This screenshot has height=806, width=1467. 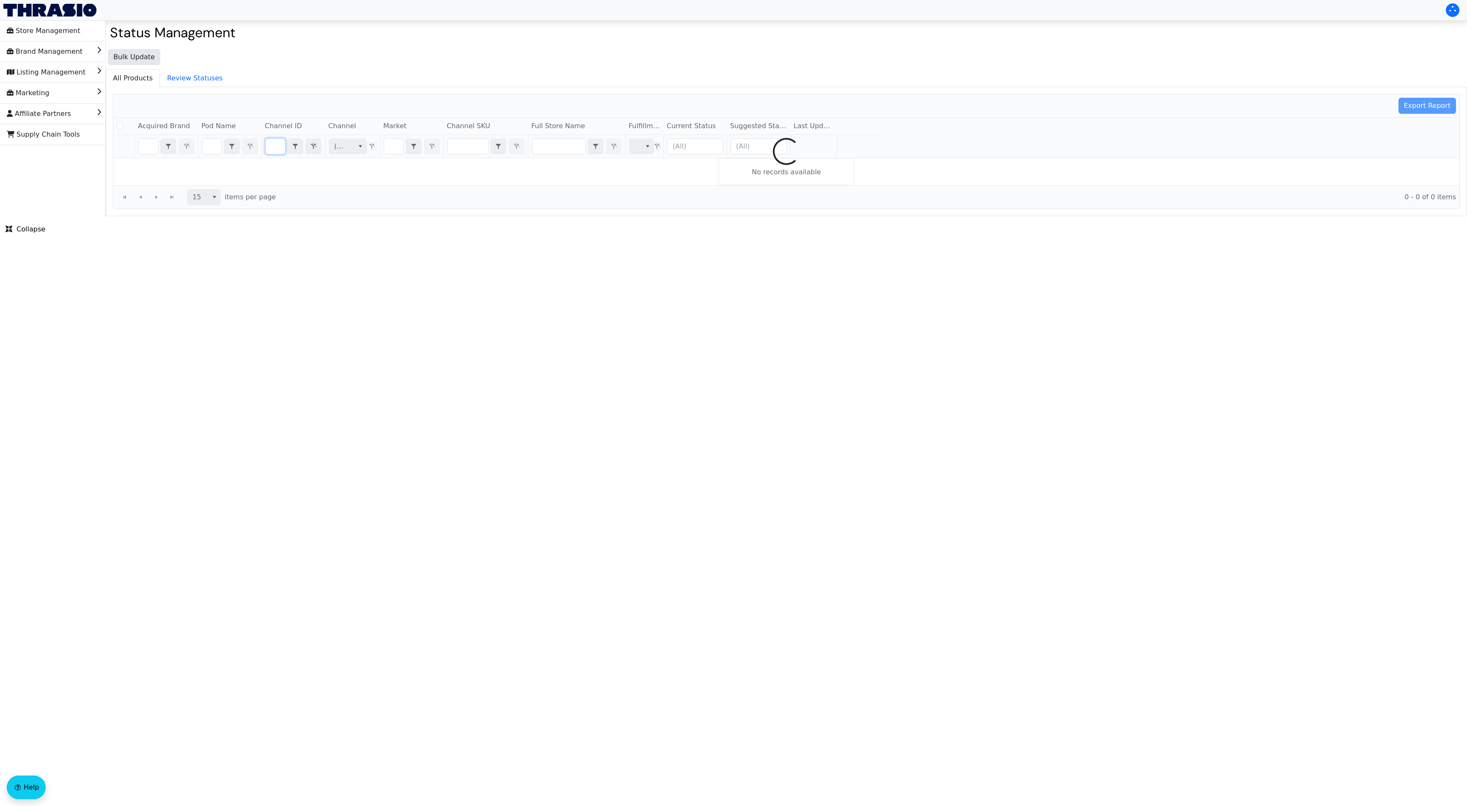 What do you see at coordinates (134, 57) in the screenshot?
I see `span: Bulk Update` at bounding box center [134, 57].